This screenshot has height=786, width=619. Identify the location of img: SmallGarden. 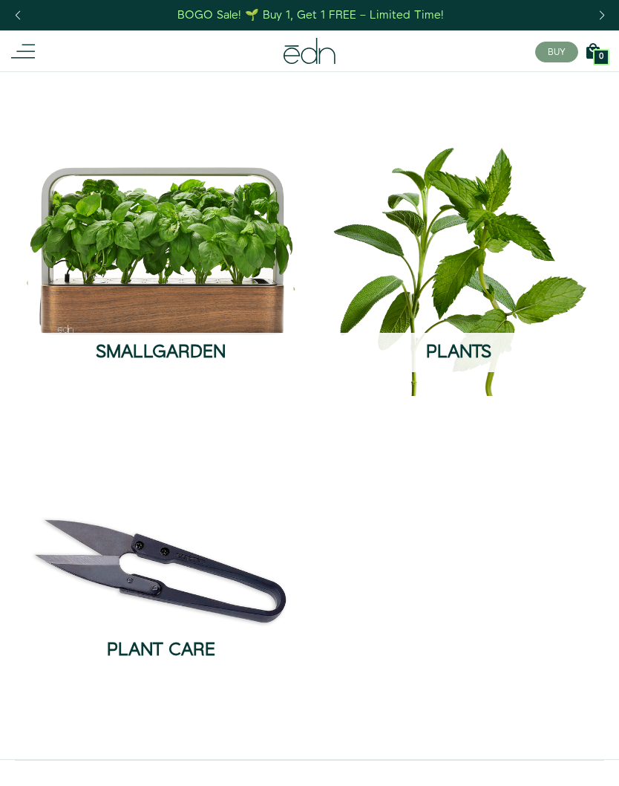
(160, 249).